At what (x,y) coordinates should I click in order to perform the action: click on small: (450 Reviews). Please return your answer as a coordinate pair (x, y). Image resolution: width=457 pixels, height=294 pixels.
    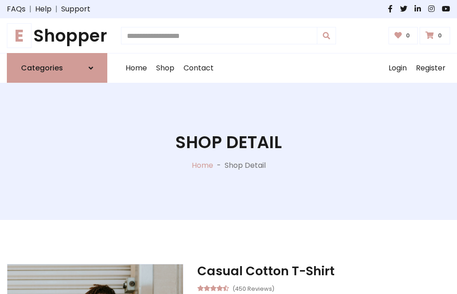
    Looking at the image, I should click on (253, 288).